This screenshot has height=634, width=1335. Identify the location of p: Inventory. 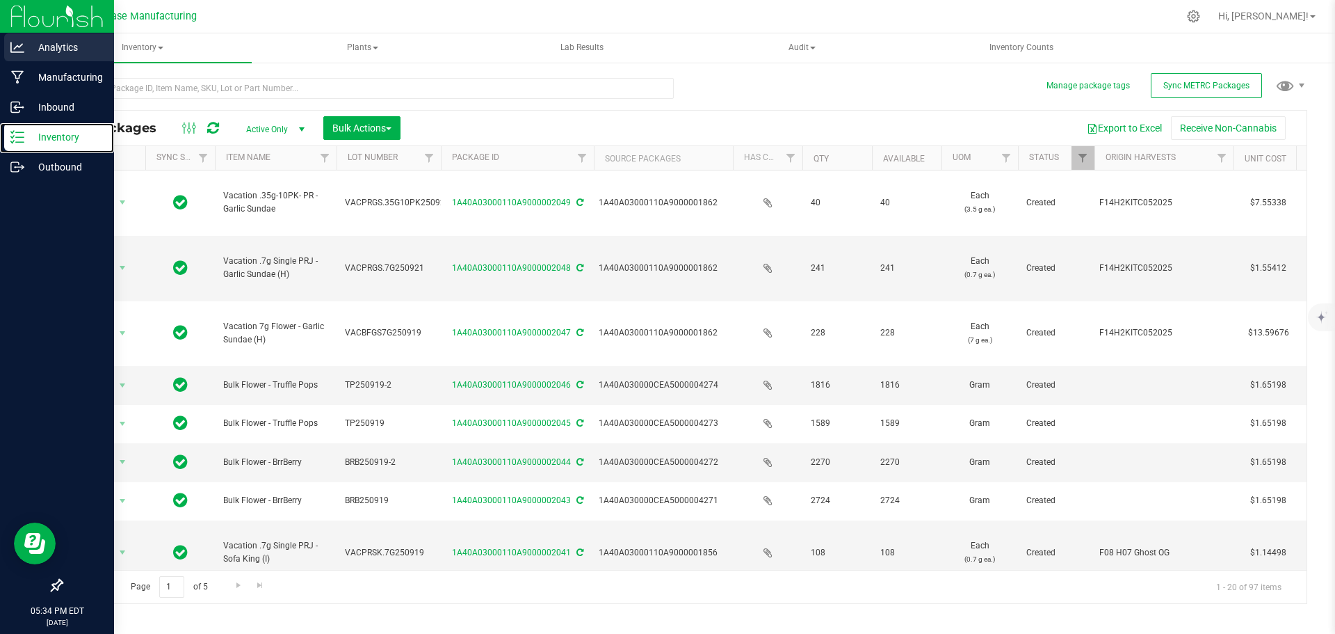
(66, 137).